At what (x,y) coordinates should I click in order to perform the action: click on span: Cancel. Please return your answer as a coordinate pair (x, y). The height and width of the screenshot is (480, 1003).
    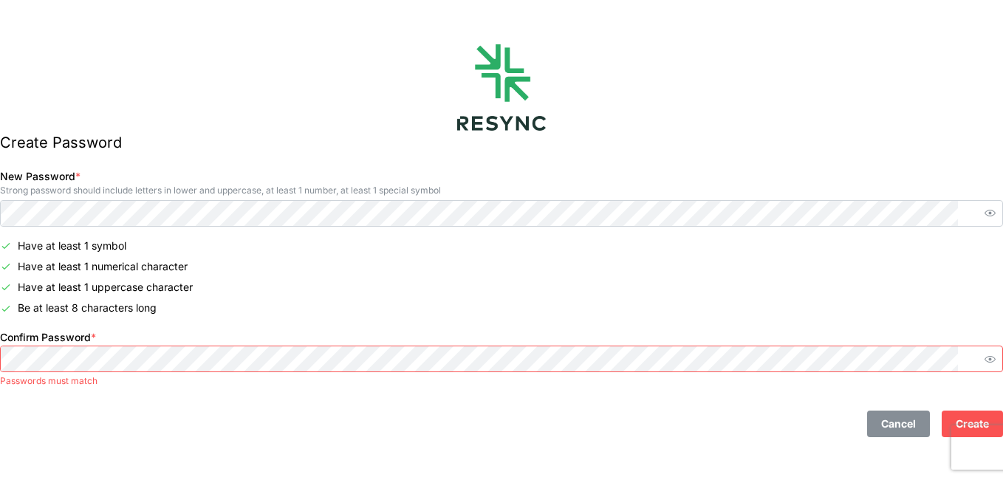
    Looking at the image, I should click on (898, 424).